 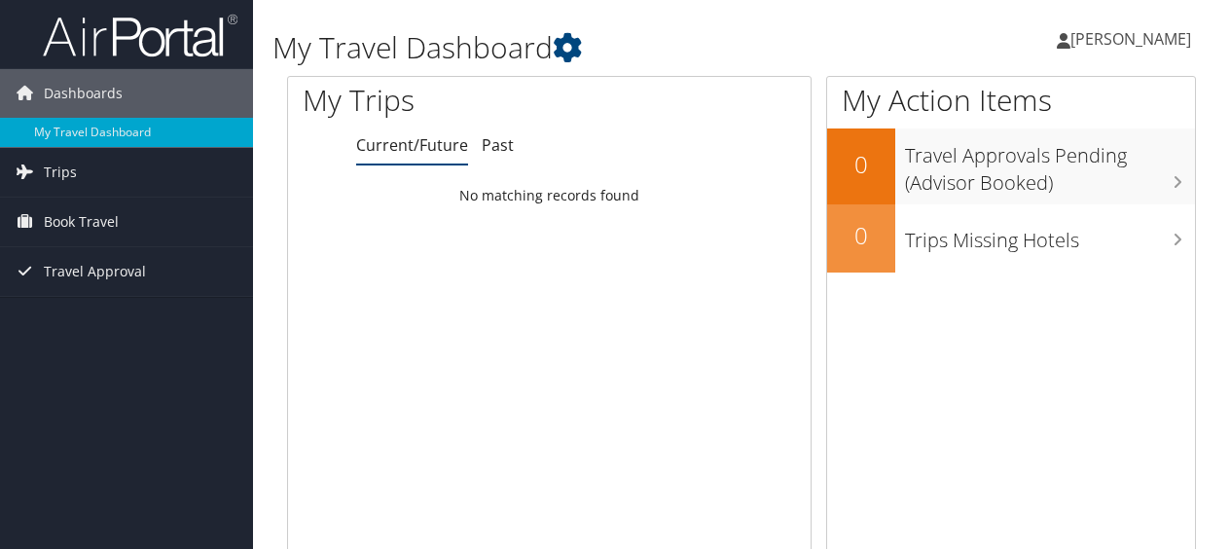 I want to click on h1: My Action Items, so click(x=1011, y=100).